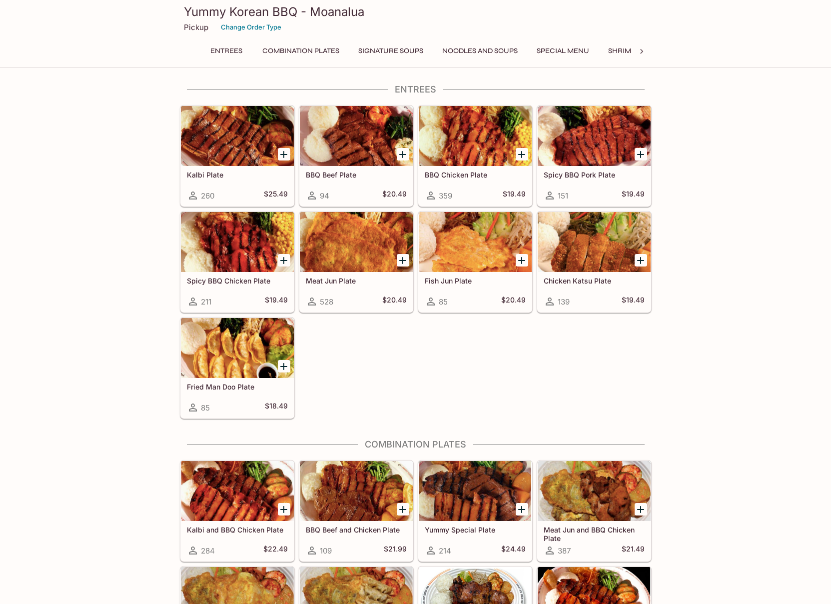 The height and width of the screenshot is (604, 831). What do you see at coordinates (563, 195) in the screenshot?
I see `span: 151` at bounding box center [563, 195].